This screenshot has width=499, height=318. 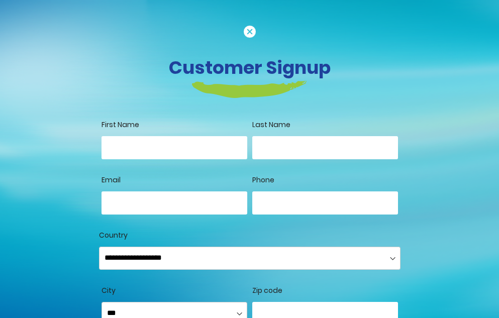 I want to click on span: Country, so click(x=113, y=235).